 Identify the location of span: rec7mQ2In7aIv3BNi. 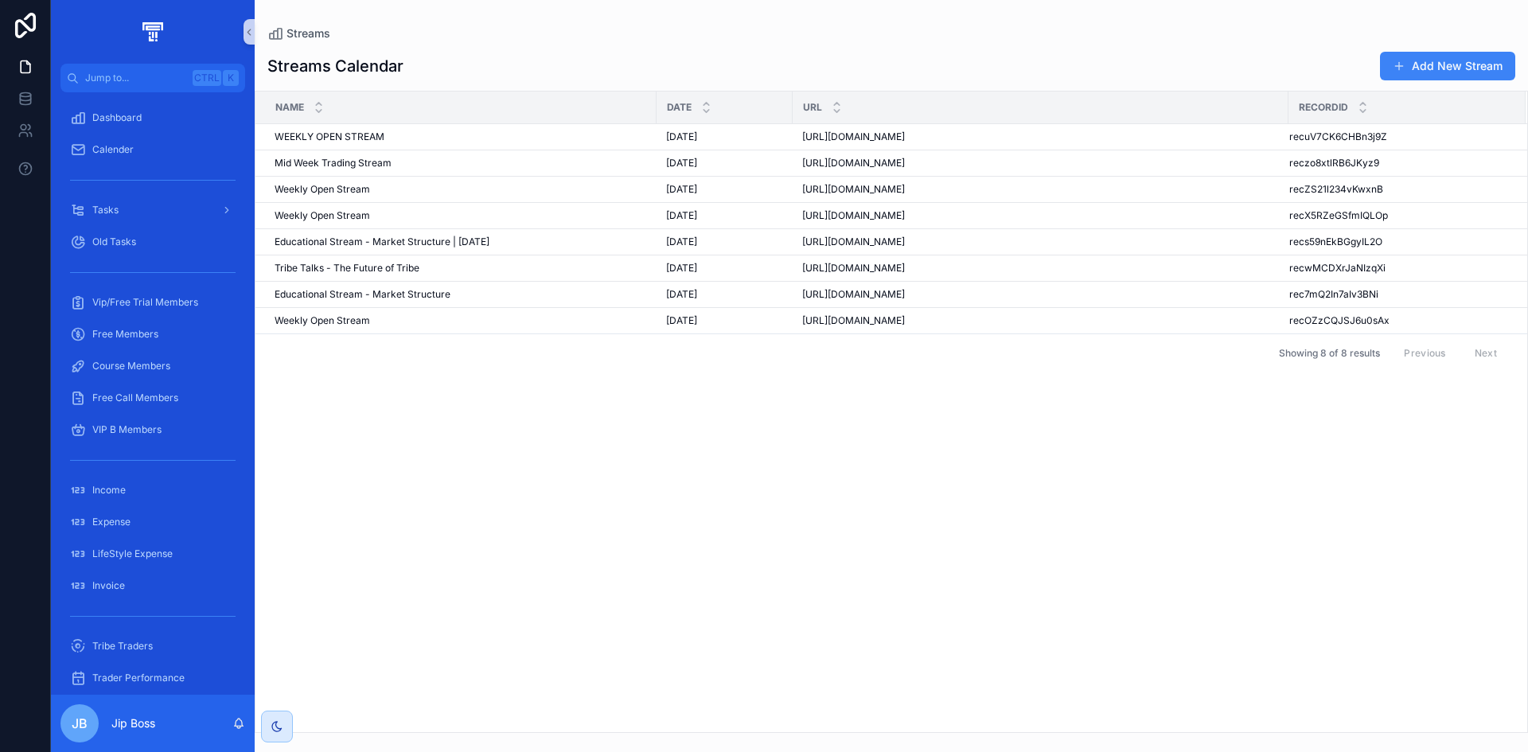
(1334, 295).